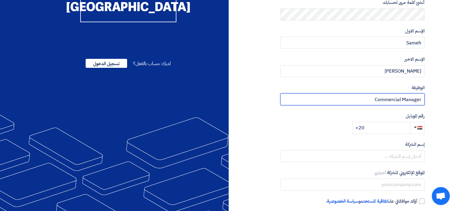 Image resolution: width=457 pixels, height=211 pixels. Describe the element at coordinates (381, 128) in the screenshot. I see `input: أدخل رقم الموبايل ...` at that location.